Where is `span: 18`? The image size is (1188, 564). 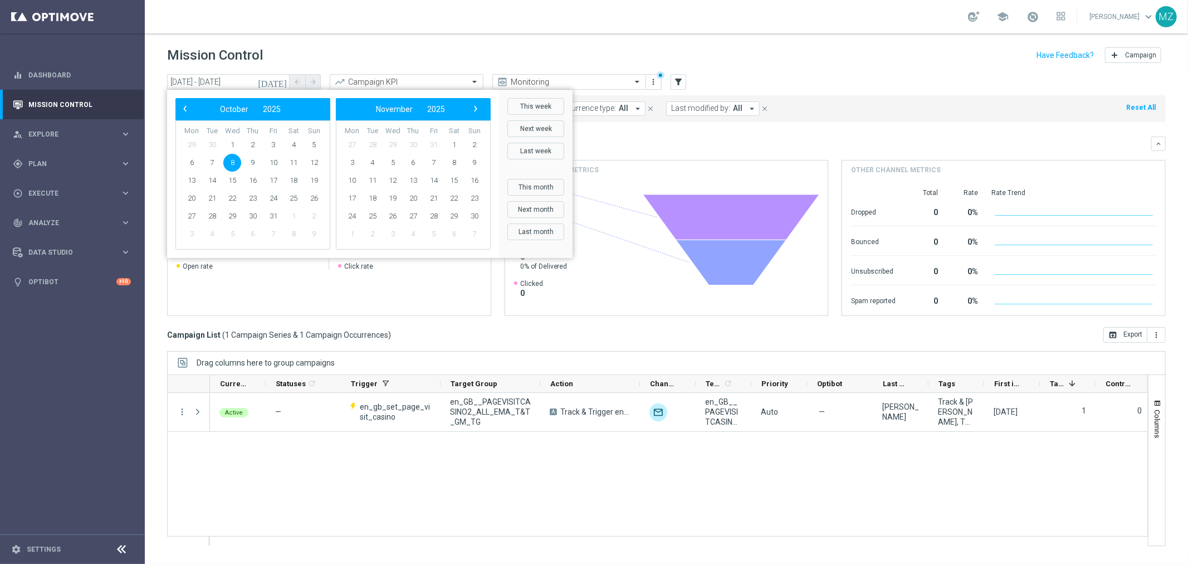 span: 18 is located at coordinates (294, 180).